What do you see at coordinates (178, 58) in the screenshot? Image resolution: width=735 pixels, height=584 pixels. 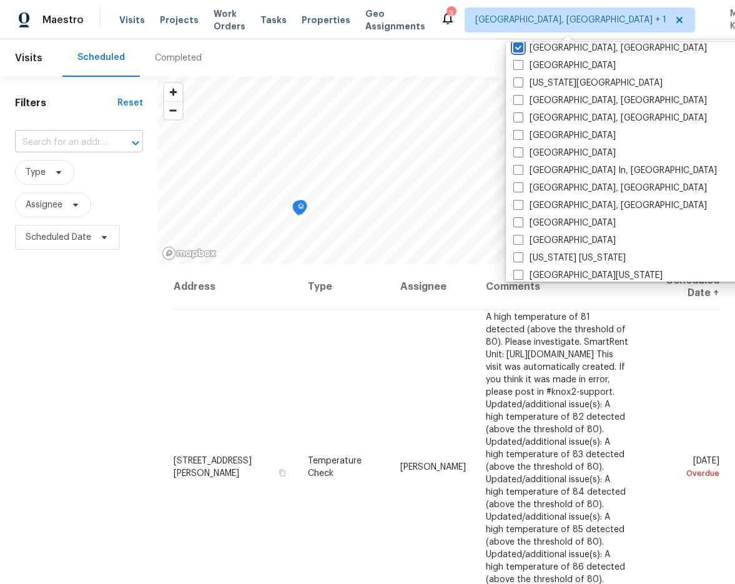 I see `div: Completed` at bounding box center [178, 58].